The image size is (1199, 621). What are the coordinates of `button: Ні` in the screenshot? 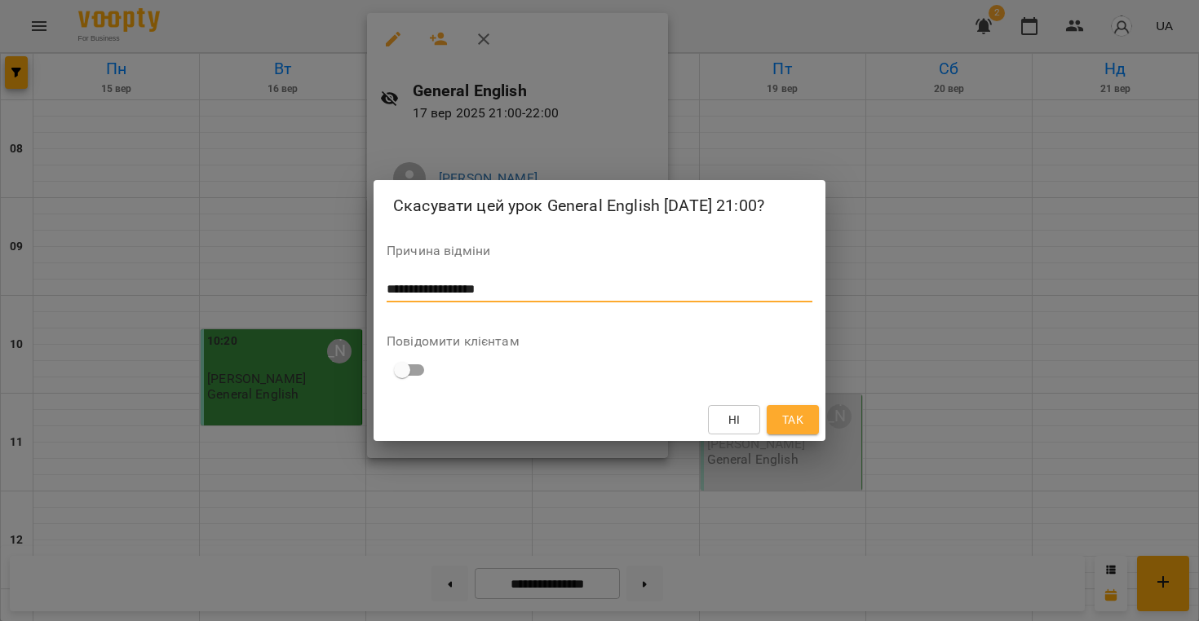 It's located at (734, 420).